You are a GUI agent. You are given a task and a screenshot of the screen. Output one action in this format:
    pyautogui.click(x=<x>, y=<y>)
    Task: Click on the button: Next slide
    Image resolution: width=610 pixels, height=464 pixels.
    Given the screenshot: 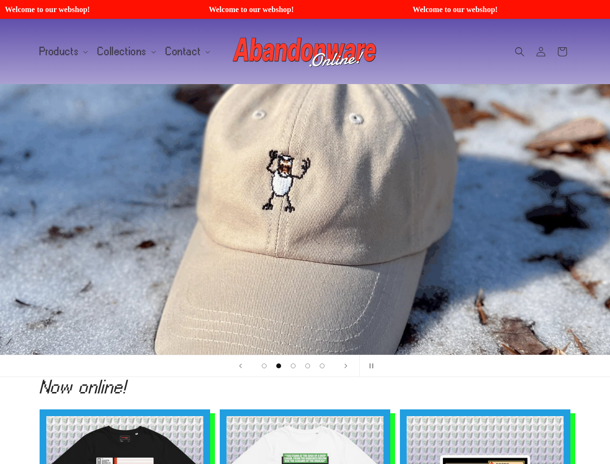 What is the action you would take?
    pyautogui.click(x=346, y=366)
    